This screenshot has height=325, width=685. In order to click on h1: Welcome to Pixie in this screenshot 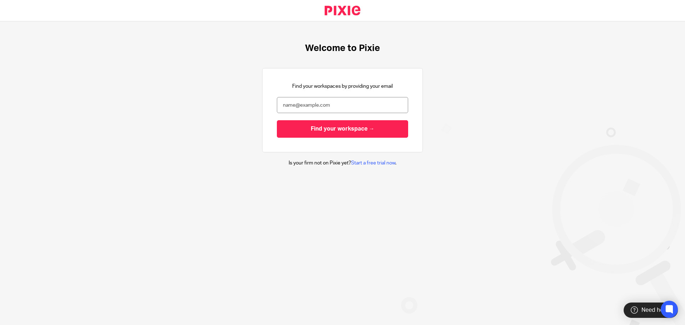, I will do `click(343, 48)`.